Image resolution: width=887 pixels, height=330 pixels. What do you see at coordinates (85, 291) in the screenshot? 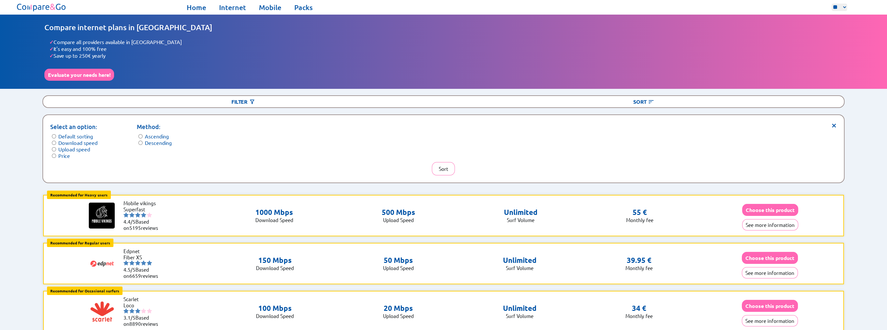
I see `b: Recommended for Occasional surfers` at bounding box center [85, 291].